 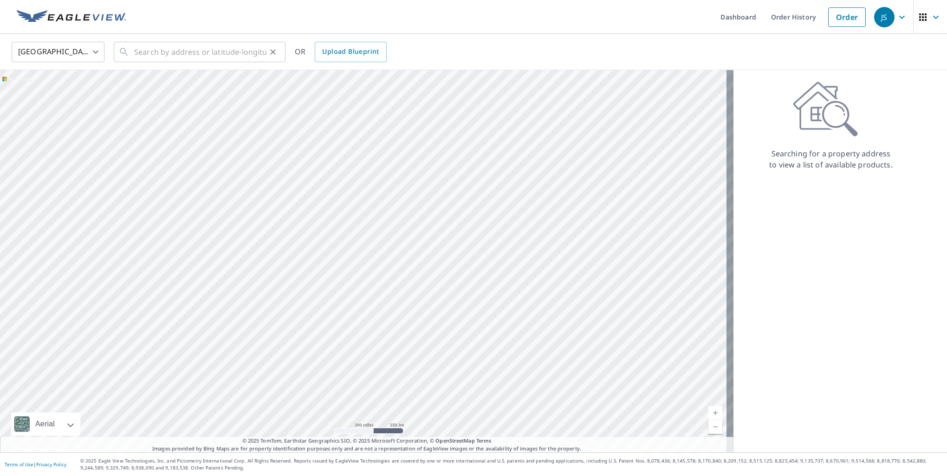 What do you see at coordinates (51, 465) in the screenshot?
I see `a: Privacy Policy` at bounding box center [51, 465].